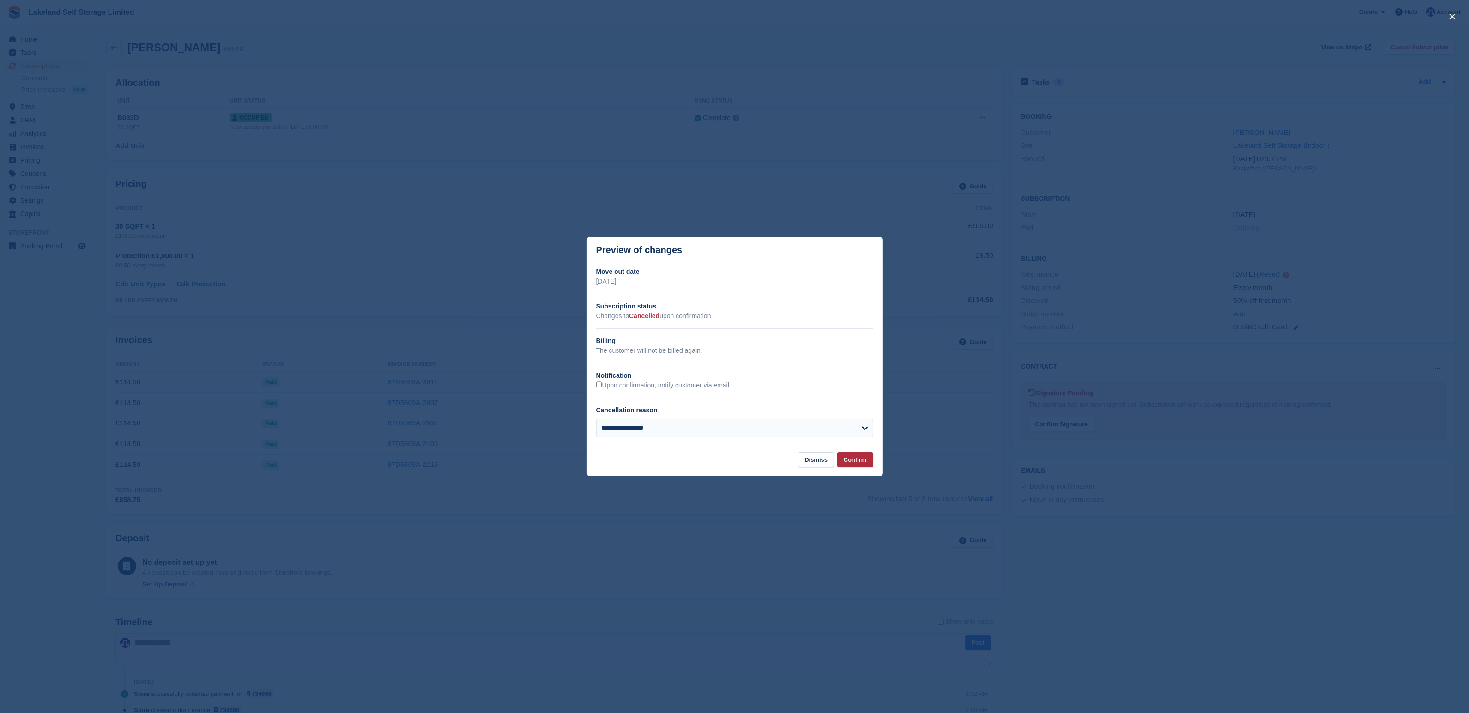  What do you see at coordinates (735, 375) in the screenshot?
I see `h2: Notification` at bounding box center [735, 375].